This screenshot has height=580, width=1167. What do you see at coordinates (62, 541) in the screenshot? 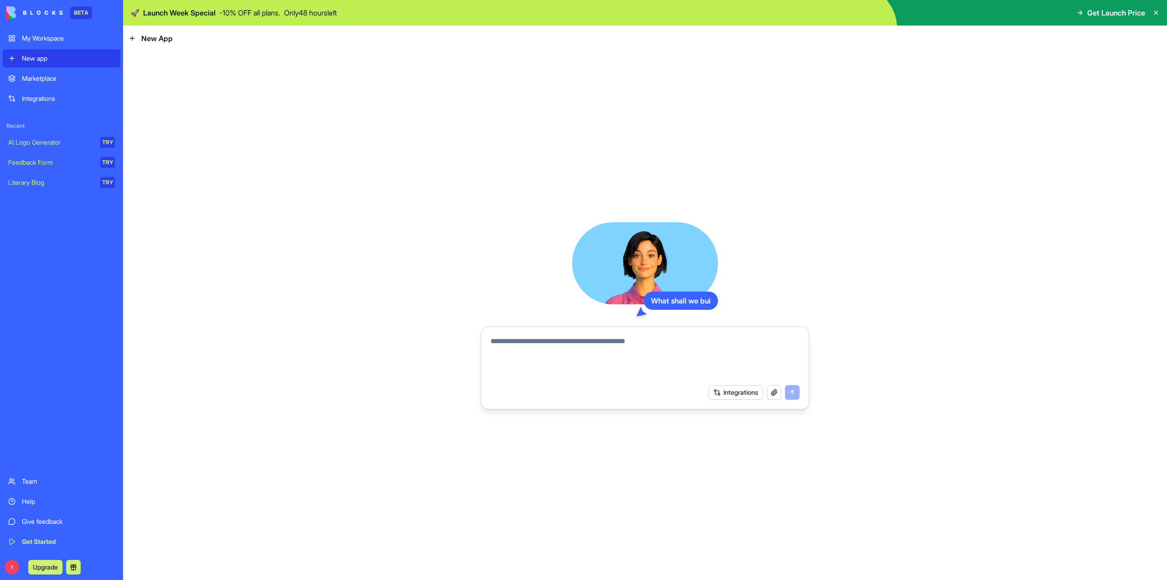
I see `a: Get Started` at bounding box center [62, 541].